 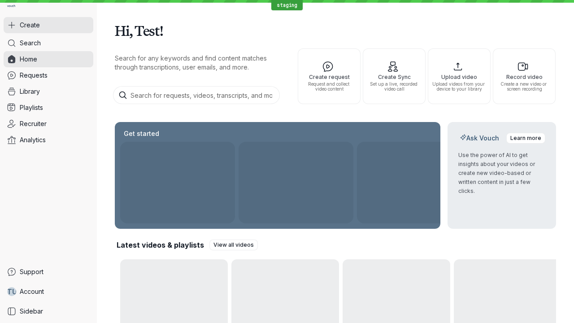 I want to click on span: Create a new video or screen recording, so click(x=524, y=87).